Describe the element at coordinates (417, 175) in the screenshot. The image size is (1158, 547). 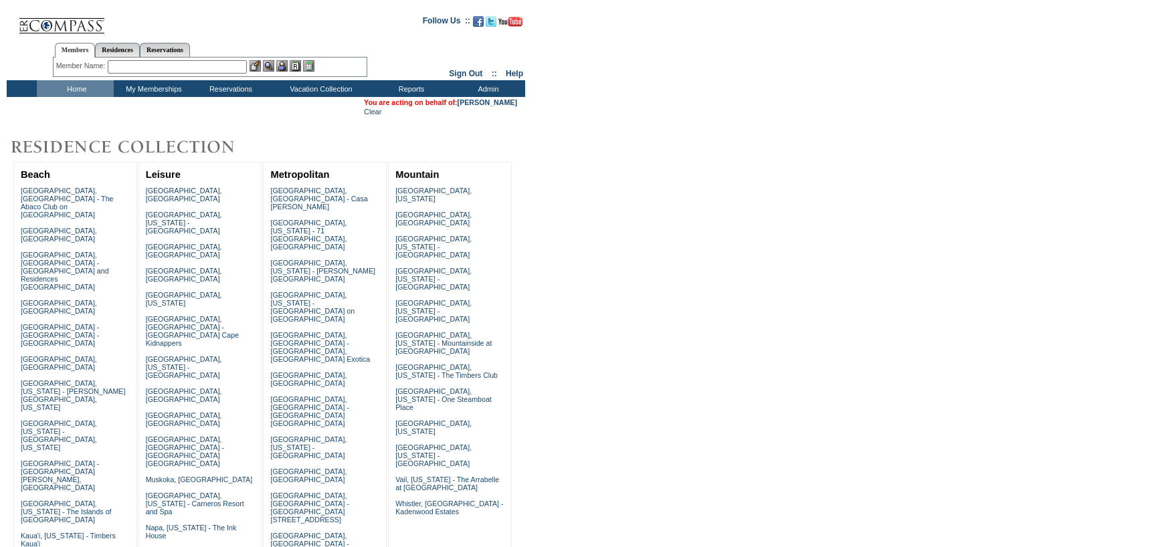
I see `a: Mountain` at that location.